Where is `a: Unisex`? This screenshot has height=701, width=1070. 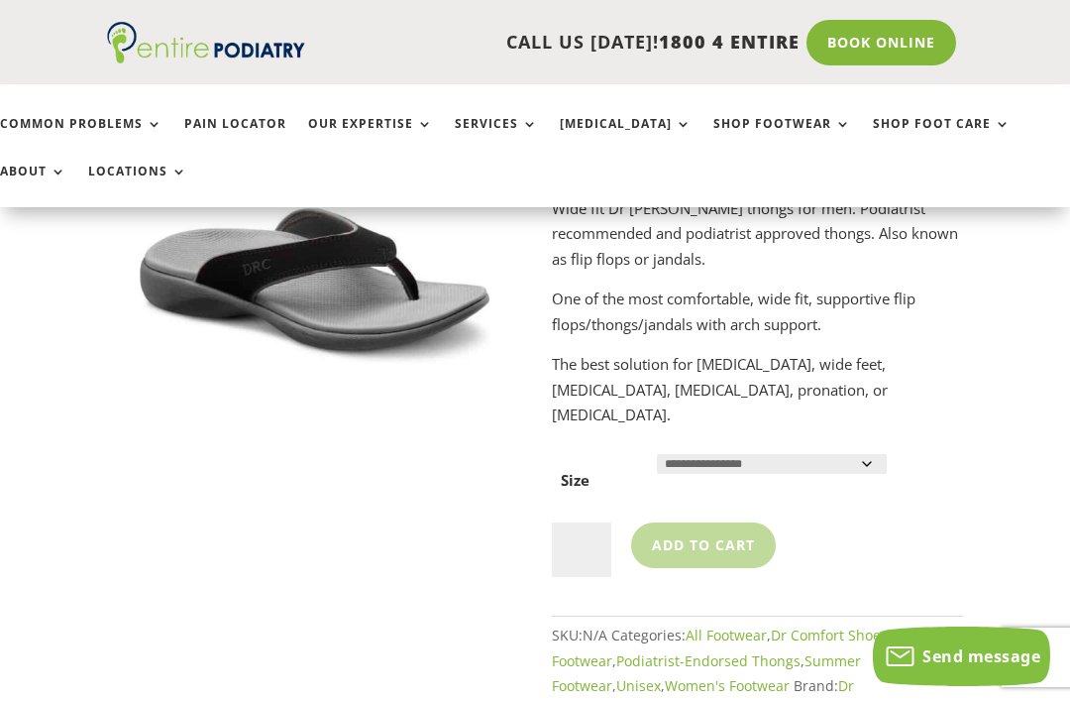 a: Unisex is located at coordinates (638, 685).